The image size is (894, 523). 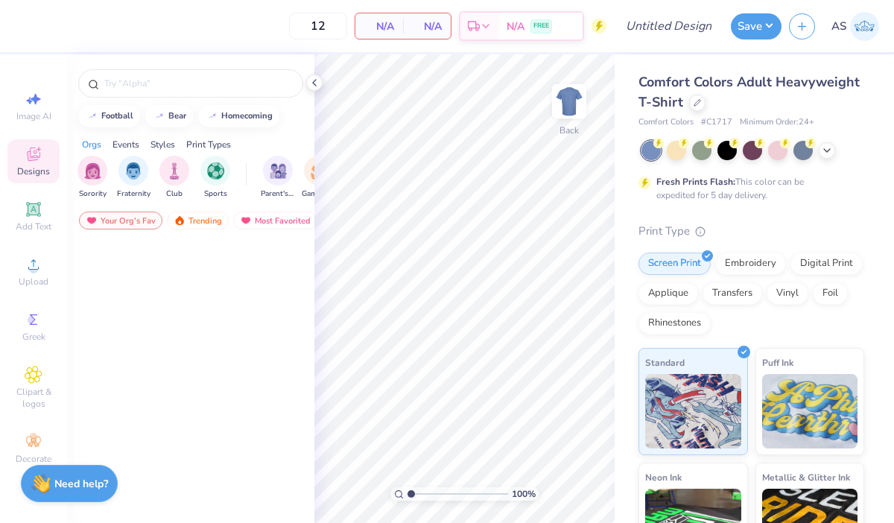 What do you see at coordinates (319, 194) in the screenshot?
I see `span: Game Day` at bounding box center [319, 194].